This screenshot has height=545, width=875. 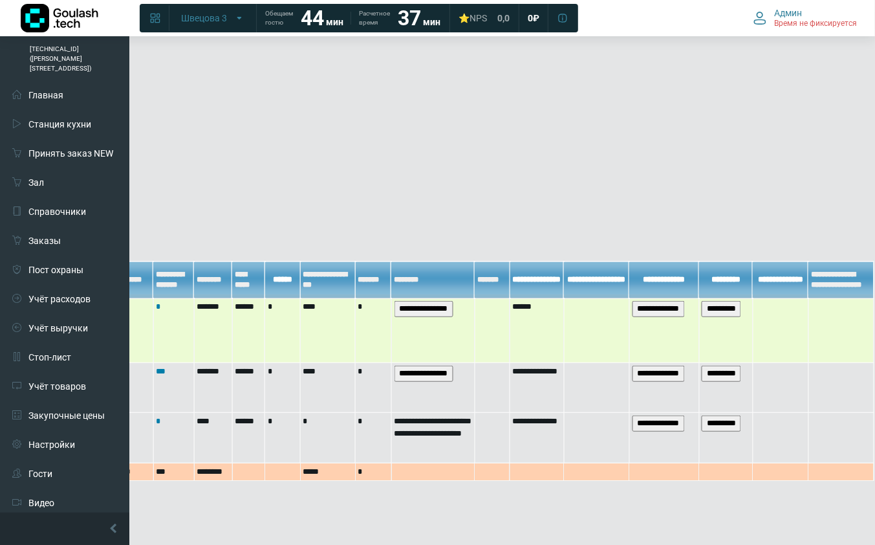 I want to click on span: NPS, so click(x=478, y=18).